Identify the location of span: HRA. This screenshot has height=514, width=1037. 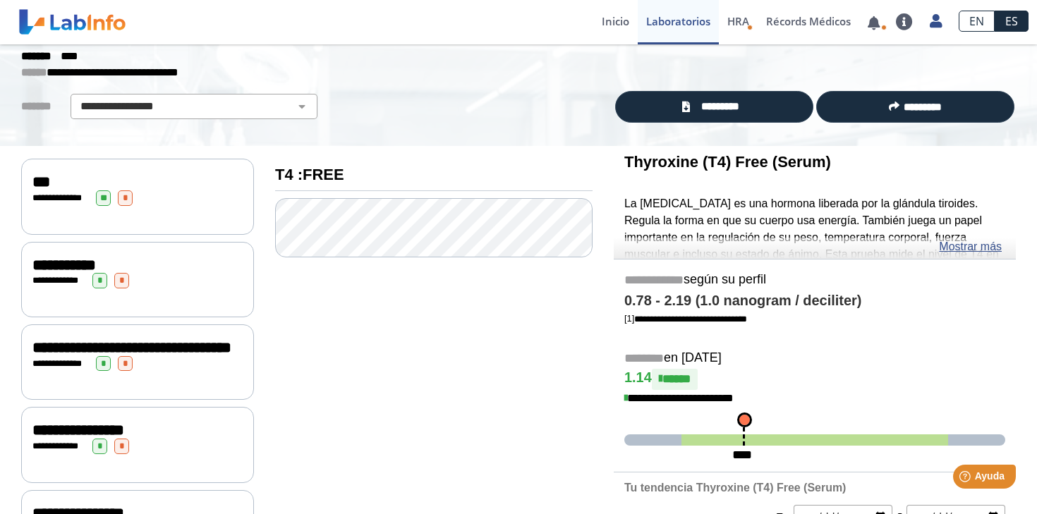
(738, 21).